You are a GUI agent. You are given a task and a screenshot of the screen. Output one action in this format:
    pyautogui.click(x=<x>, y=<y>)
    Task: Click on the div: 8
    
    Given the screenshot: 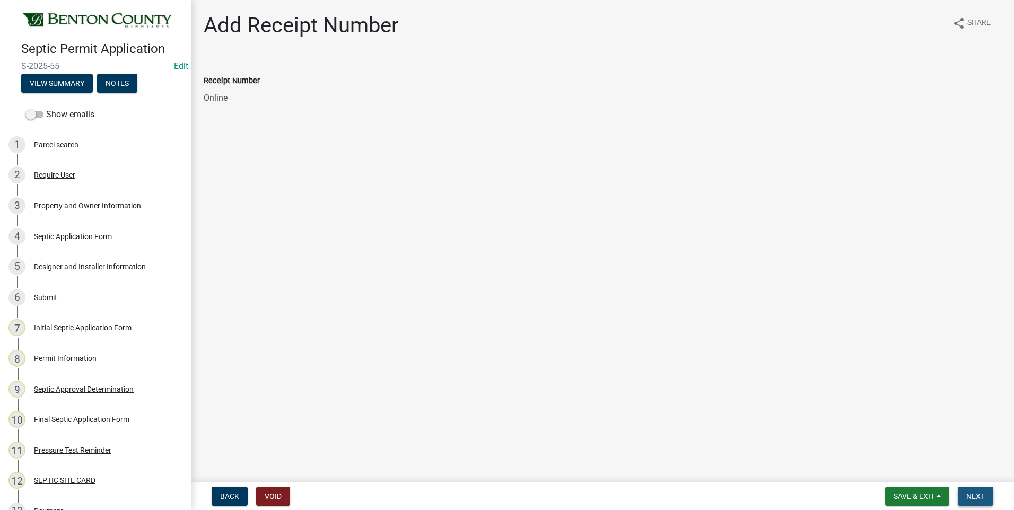 What is the action you would take?
    pyautogui.click(x=17, y=359)
    